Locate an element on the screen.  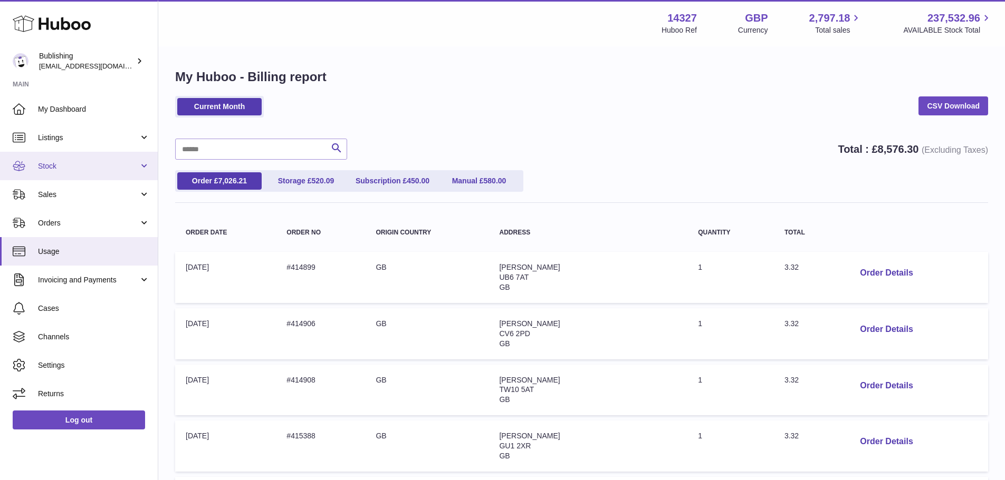
a: Subscription £450.00 is located at coordinates (392, 181).